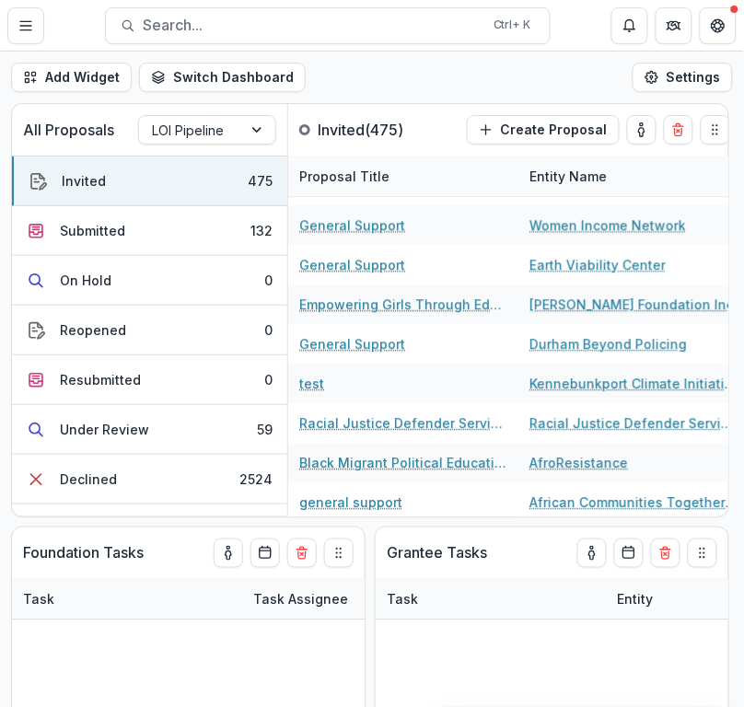  I want to click on span: Search..., so click(312, 25).